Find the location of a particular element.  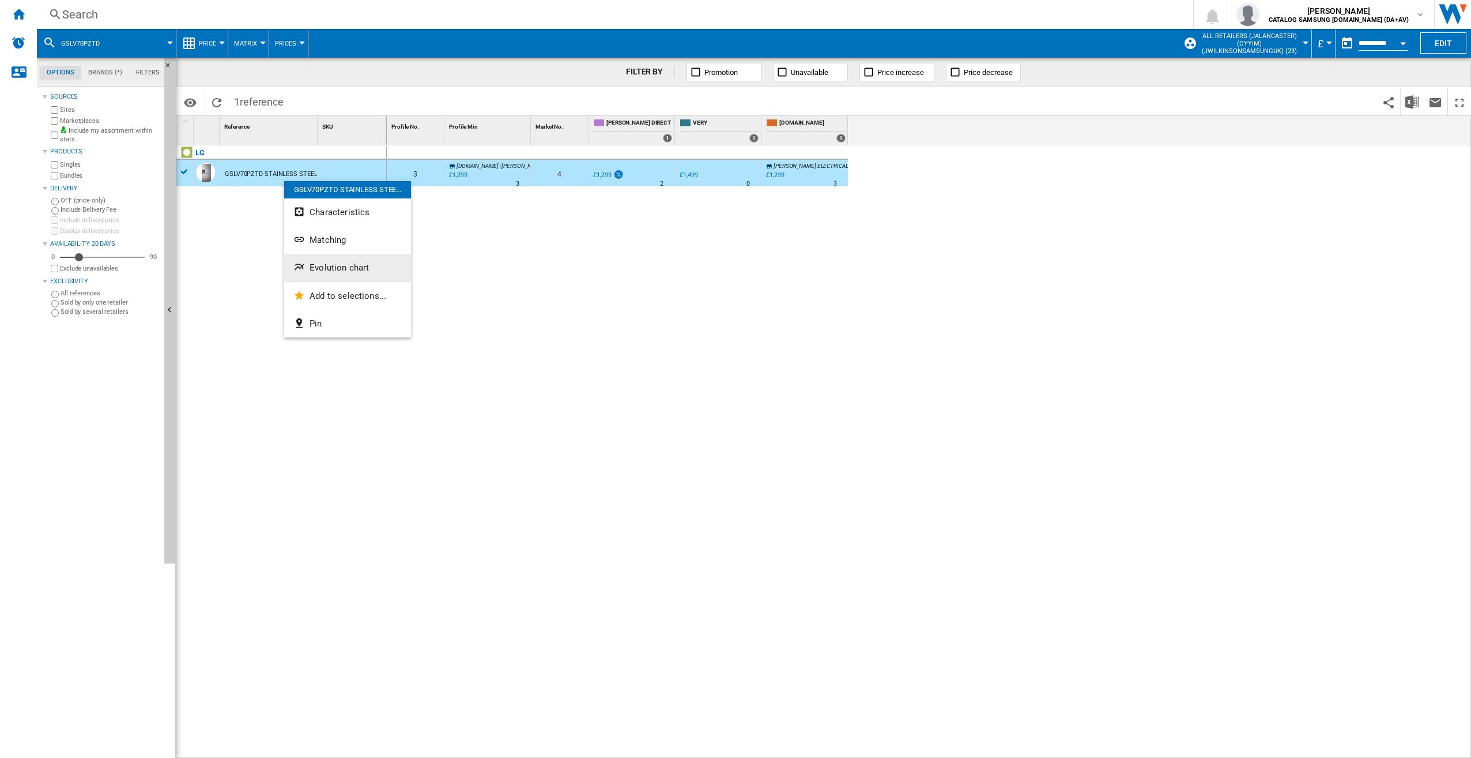

button: Characteristics is located at coordinates (348, 212).